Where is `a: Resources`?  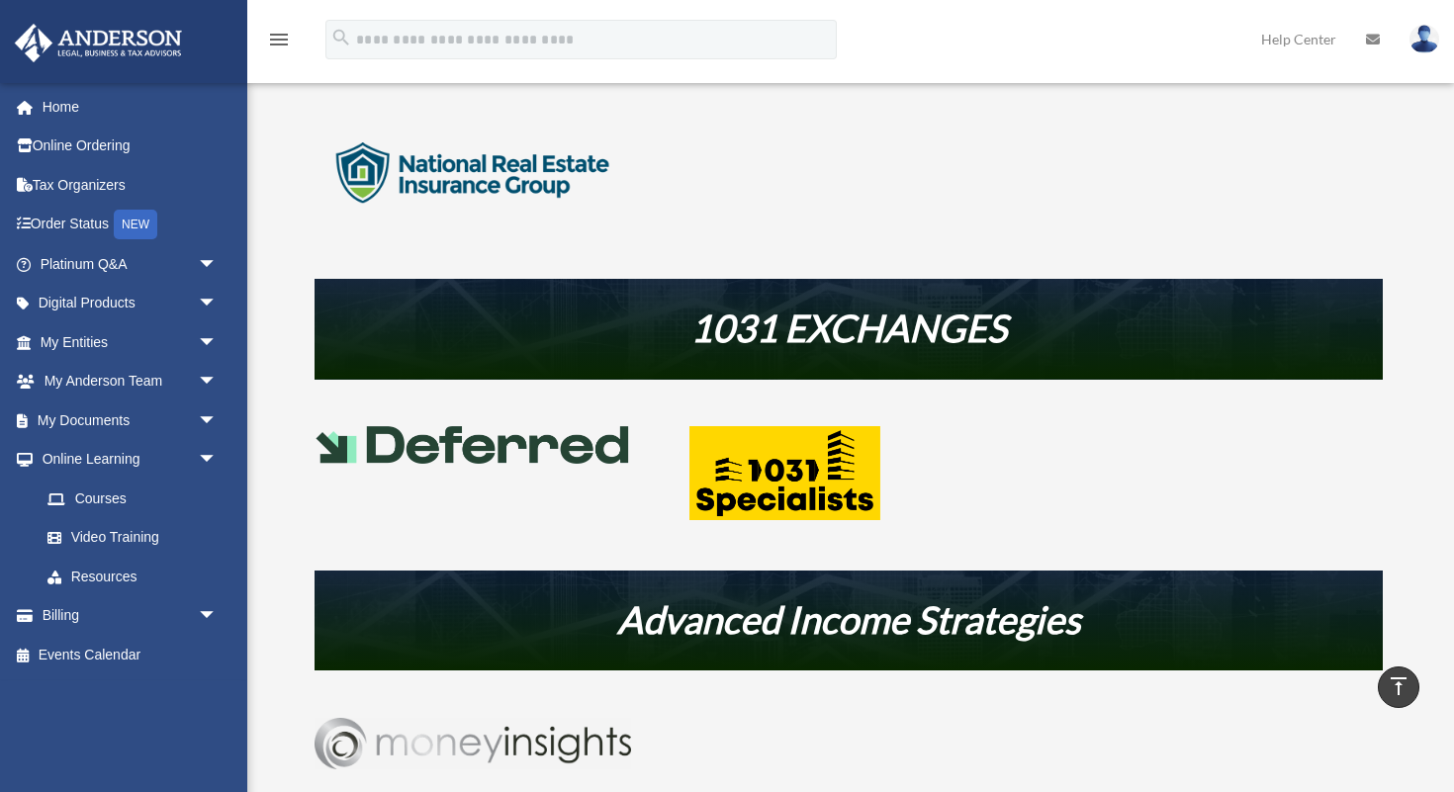 a: Resources is located at coordinates (133, 577).